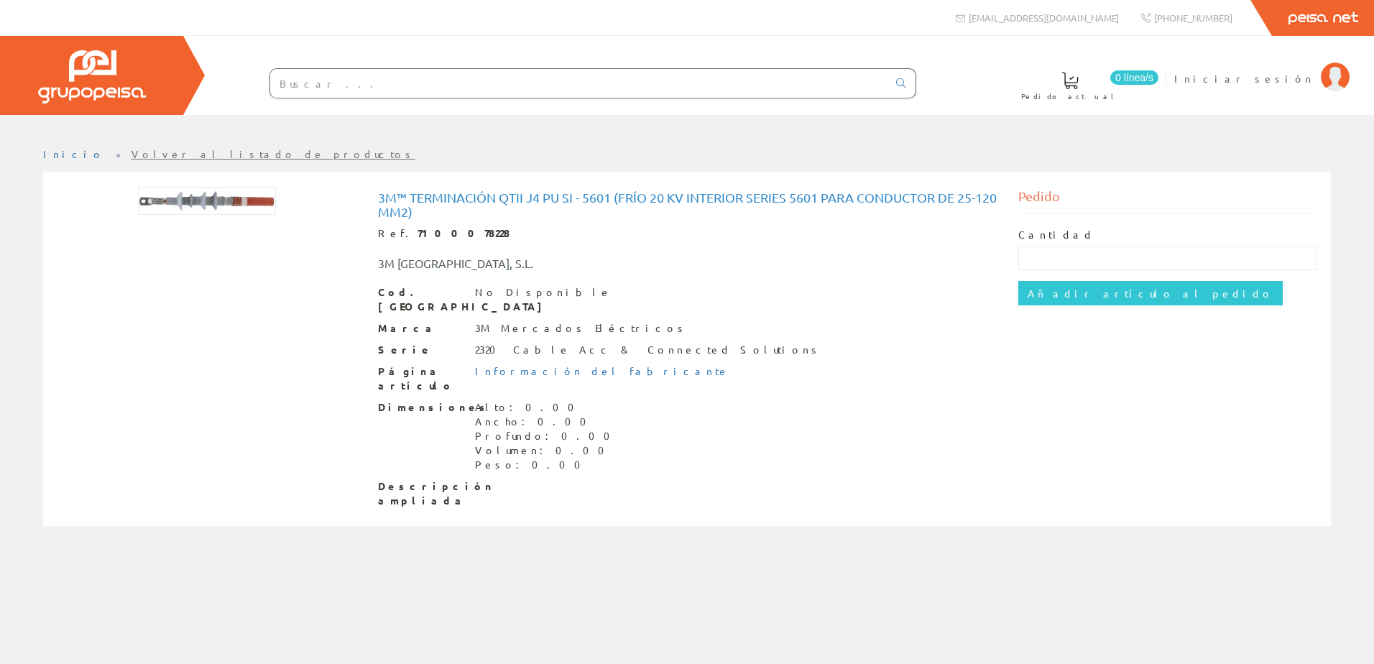  I want to click on div: 2320 Cable Acc & Connected Solutions, so click(648, 350).